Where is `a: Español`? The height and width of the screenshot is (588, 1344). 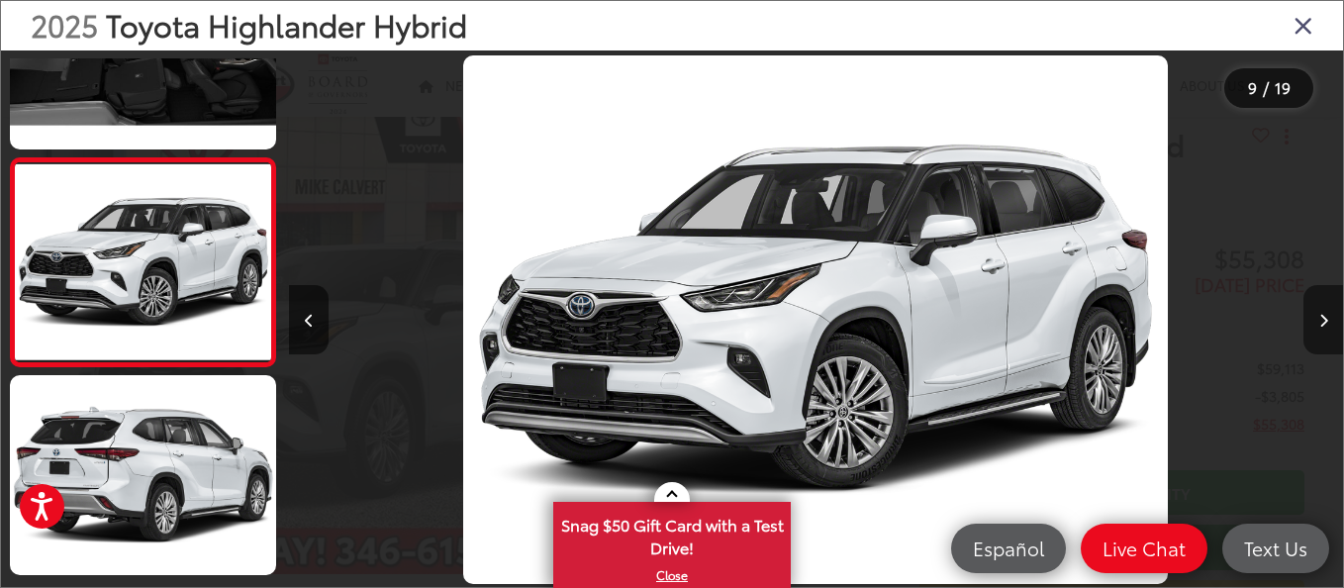 a: Español is located at coordinates (1009, 548).